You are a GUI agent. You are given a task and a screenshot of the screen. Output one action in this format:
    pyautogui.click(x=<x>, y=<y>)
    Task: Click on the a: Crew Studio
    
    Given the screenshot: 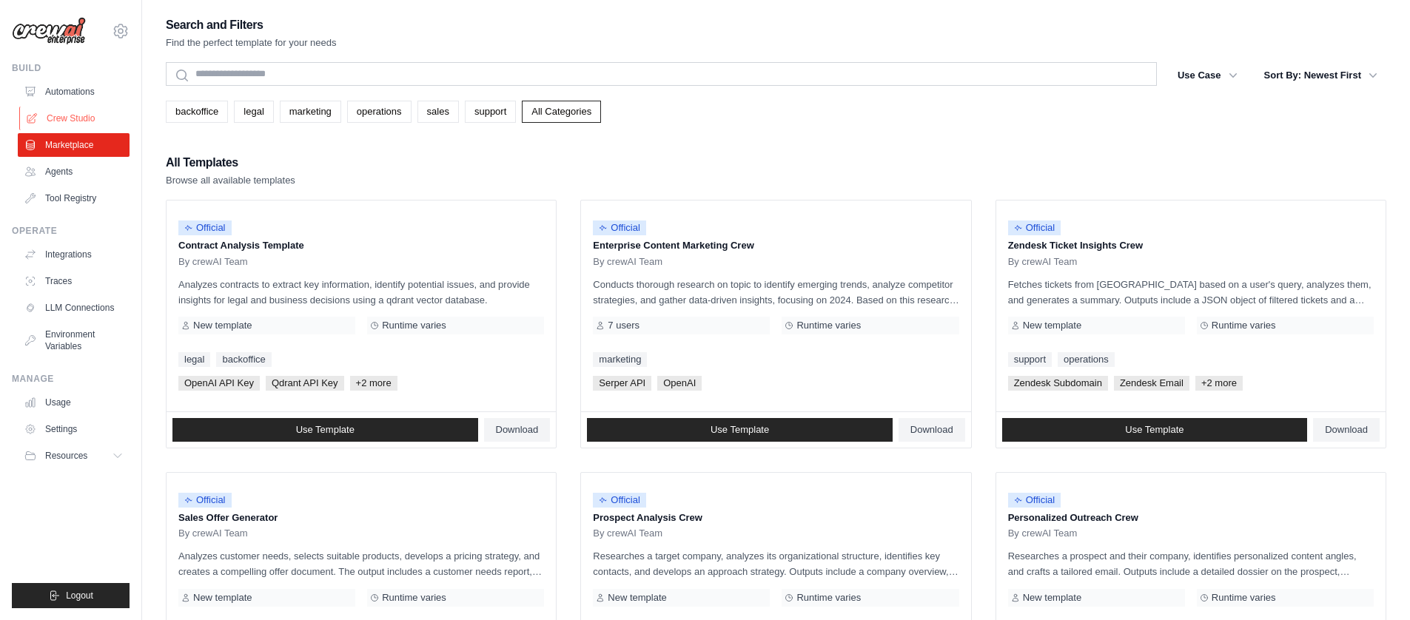 What is the action you would take?
    pyautogui.click(x=75, y=118)
    